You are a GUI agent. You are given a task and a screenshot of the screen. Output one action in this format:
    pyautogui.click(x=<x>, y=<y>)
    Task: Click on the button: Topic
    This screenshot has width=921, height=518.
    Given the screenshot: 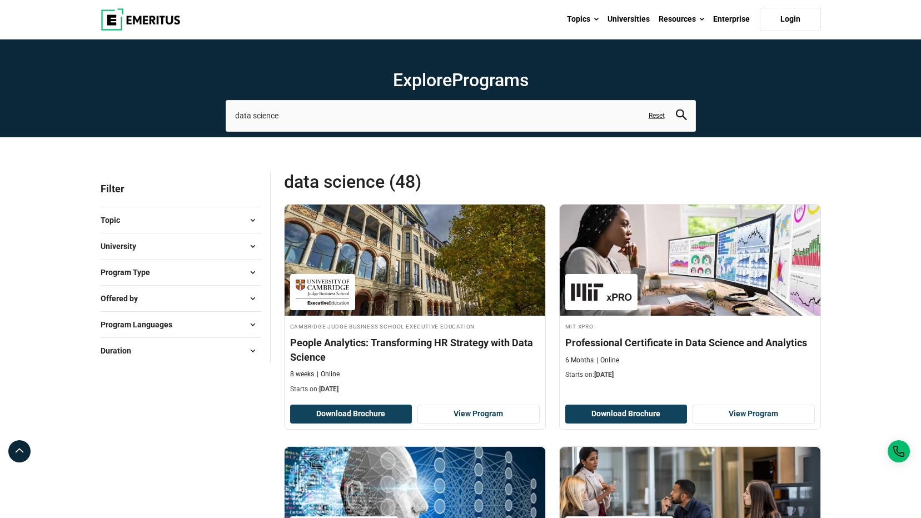 What is the action you would take?
    pyautogui.click(x=181, y=220)
    